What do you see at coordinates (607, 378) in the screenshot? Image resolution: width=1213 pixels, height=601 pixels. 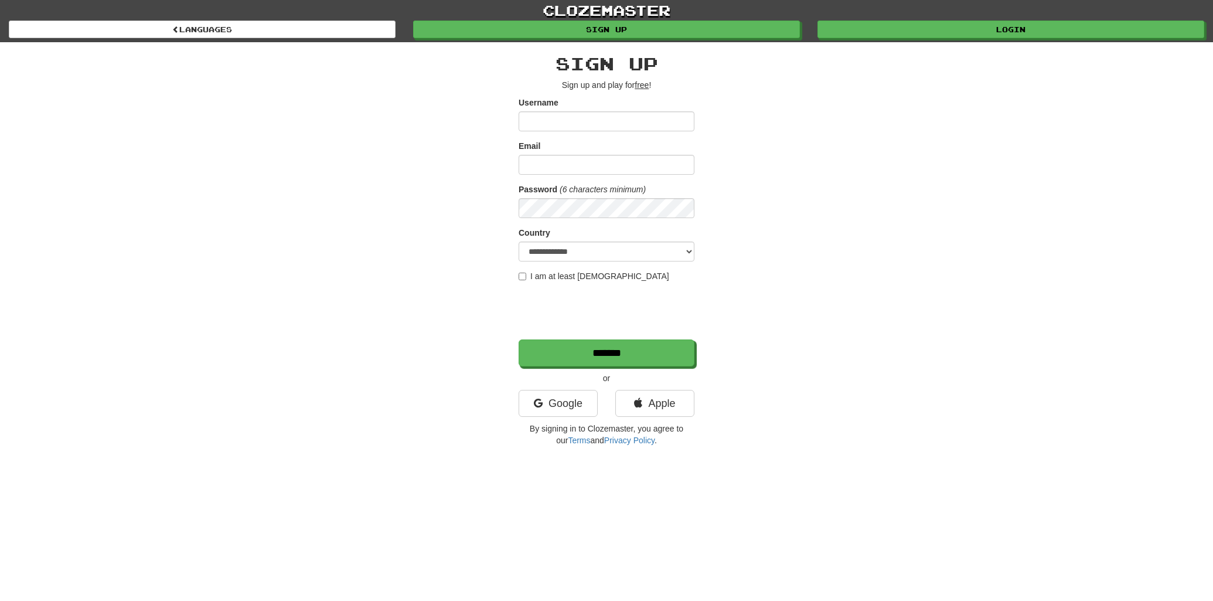 I see `p: or` at bounding box center [607, 378].